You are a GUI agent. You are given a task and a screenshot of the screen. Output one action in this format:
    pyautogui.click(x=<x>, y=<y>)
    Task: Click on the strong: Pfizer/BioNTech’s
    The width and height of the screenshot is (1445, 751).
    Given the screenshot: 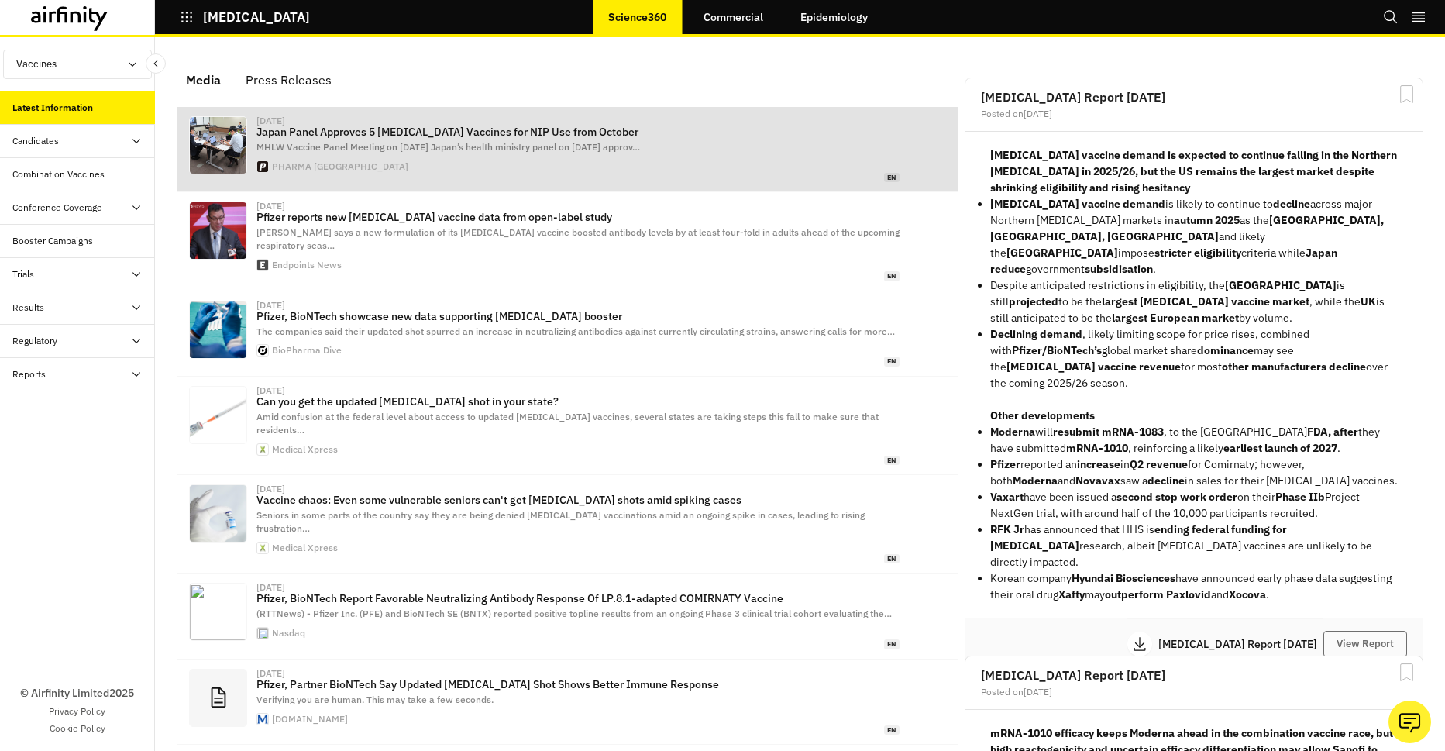 What is the action you would take?
    pyautogui.click(x=1057, y=350)
    